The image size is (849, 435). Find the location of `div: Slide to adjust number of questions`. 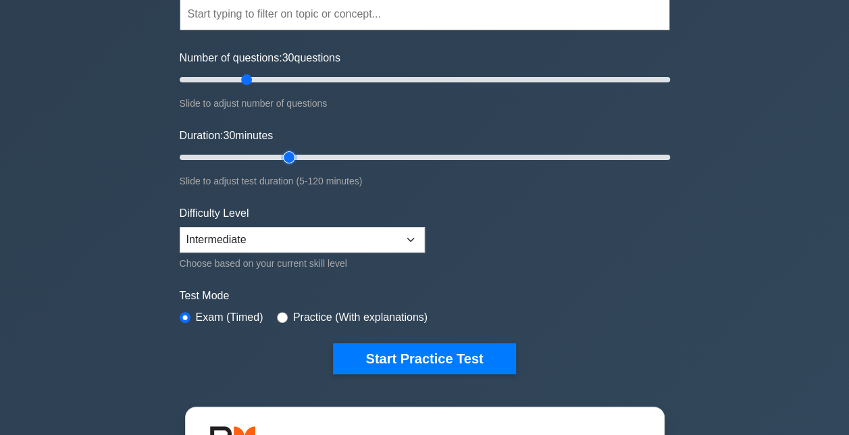

div: Slide to adjust number of questions is located at coordinates (425, 103).